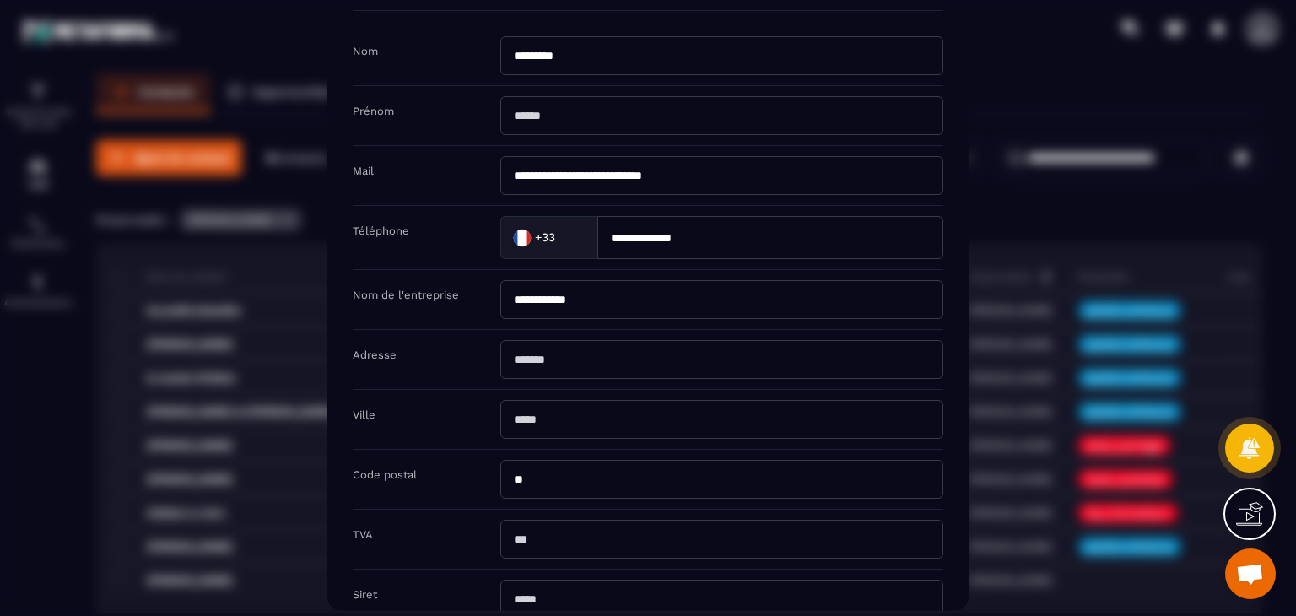 This screenshot has width=1296, height=616. I want to click on label: Téléphone, so click(381, 231).